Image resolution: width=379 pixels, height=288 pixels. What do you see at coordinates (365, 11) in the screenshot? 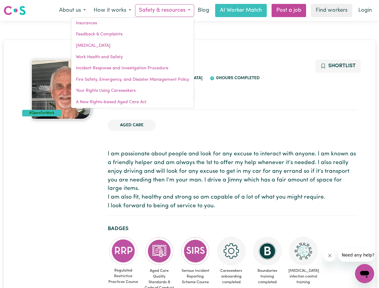
I see `a: Login` at bounding box center [365, 11].